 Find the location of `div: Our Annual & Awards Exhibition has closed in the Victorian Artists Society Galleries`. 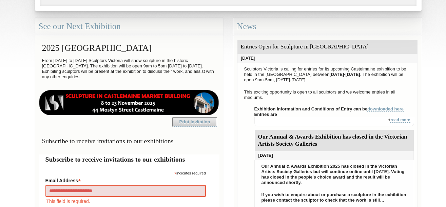

div: Our Annual & Awards Exhibition has closed in the Victorian Artists Society Galleries is located at coordinates (334, 141).